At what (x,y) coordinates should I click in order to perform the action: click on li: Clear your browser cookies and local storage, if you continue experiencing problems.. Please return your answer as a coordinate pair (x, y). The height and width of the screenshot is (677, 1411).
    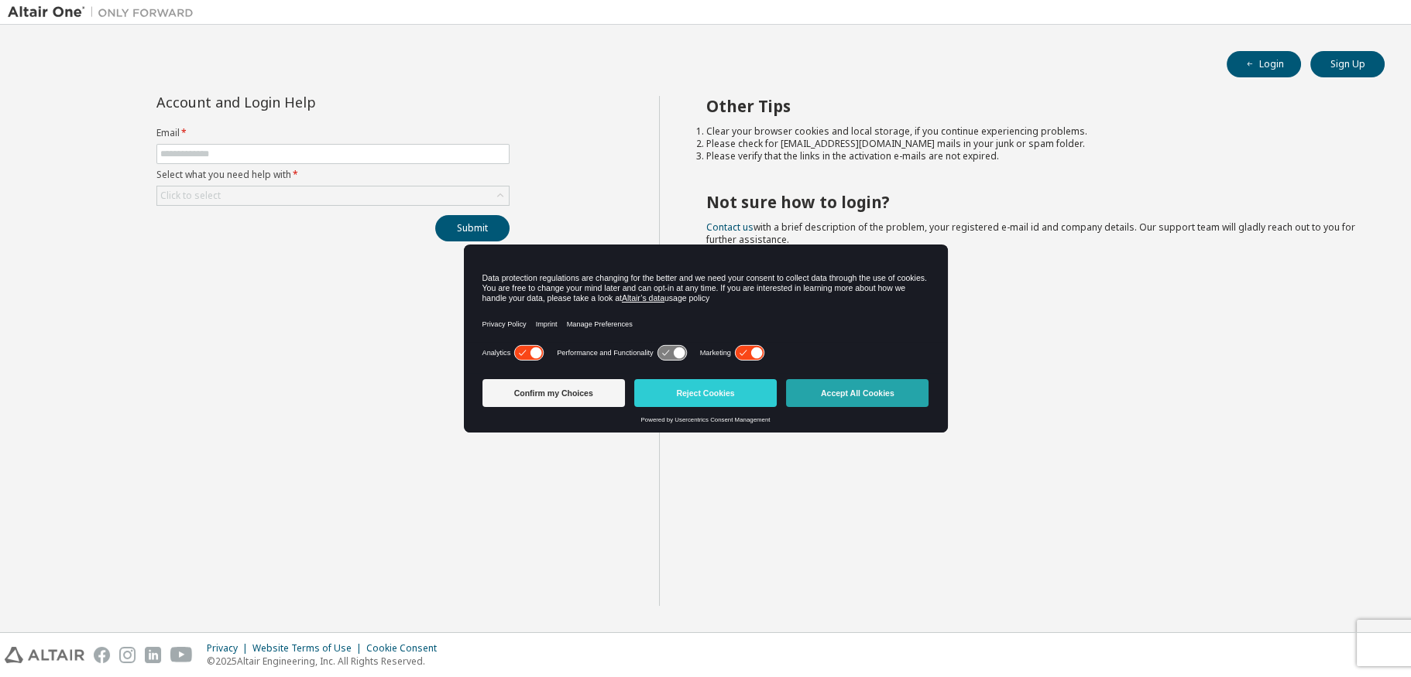
    Looking at the image, I should click on (1031, 132).